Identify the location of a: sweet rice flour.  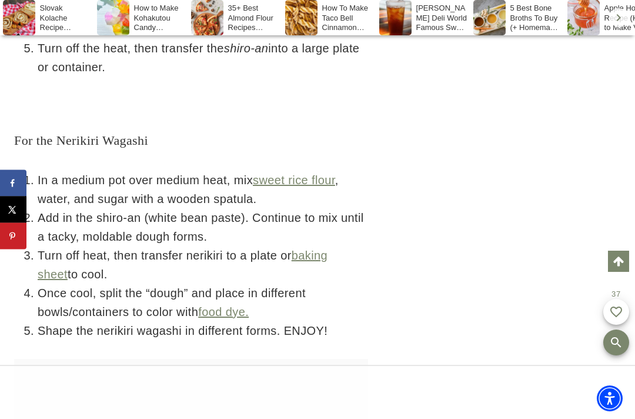
(294, 180).